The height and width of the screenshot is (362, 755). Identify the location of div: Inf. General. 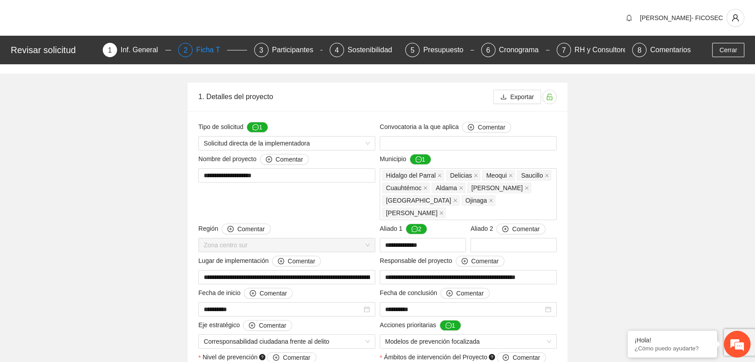
(143, 50).